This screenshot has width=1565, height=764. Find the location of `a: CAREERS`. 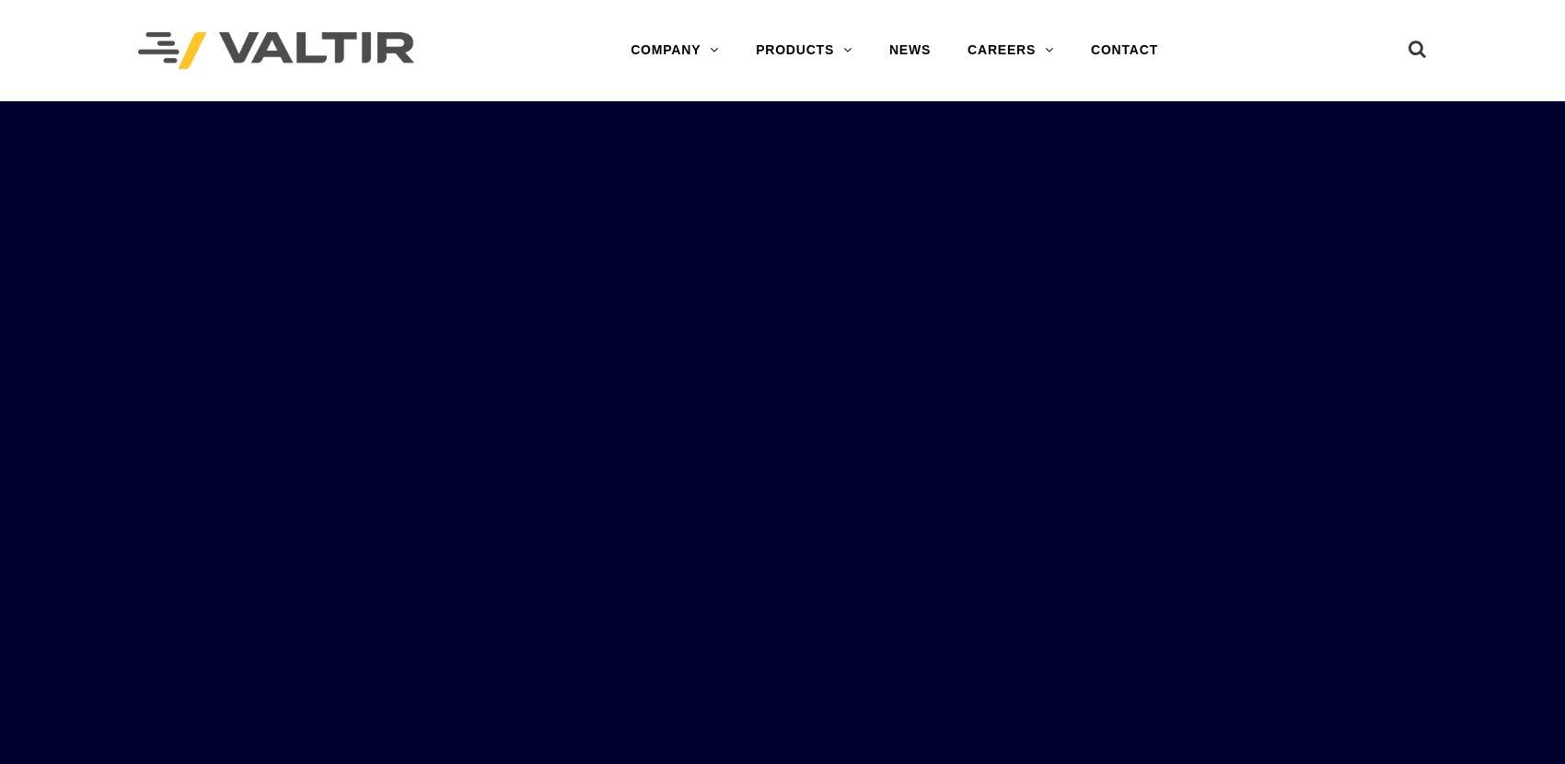

a: CAREERS is located at coordinates (1011, 51).